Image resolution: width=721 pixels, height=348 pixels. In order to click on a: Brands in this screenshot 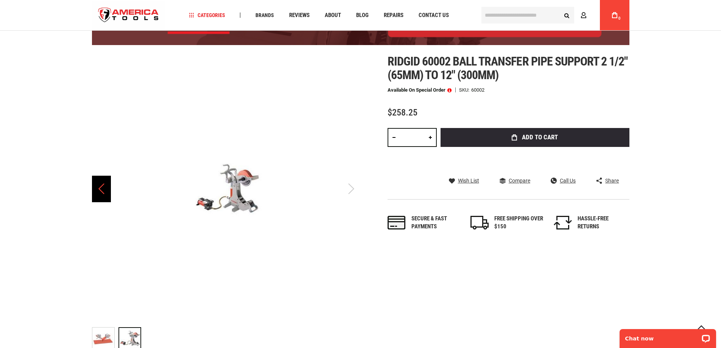, I will do `click(265, 15)`.